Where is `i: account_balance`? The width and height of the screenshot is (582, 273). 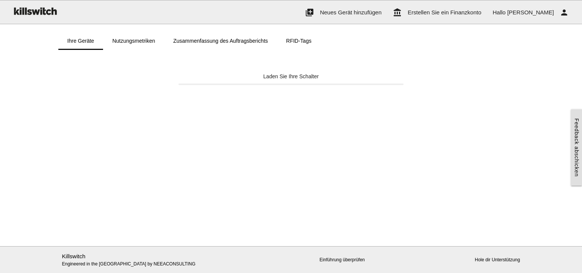
i: account_balance is located at coordinates (397, 12).